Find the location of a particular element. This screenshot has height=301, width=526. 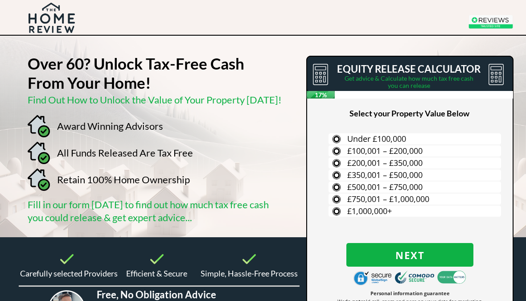

button: Next is located at coordinates (410, 255).